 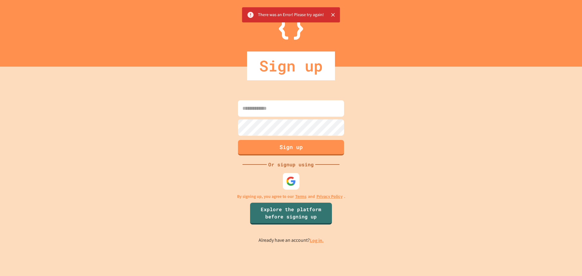 What do you see at coordinates (291, 181) in the screenshot?
I see `img: google-icon.svg` at bounding box center [291, 181].